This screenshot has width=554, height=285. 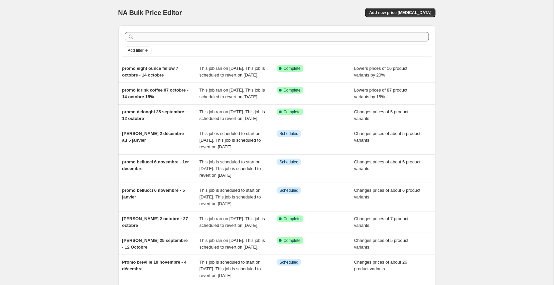 What do you see at coordinates (155, 115) in the screenshot?
I see `span: promo delonghi 25 septembre - 12 octobre` at bounding box center [155, 115].